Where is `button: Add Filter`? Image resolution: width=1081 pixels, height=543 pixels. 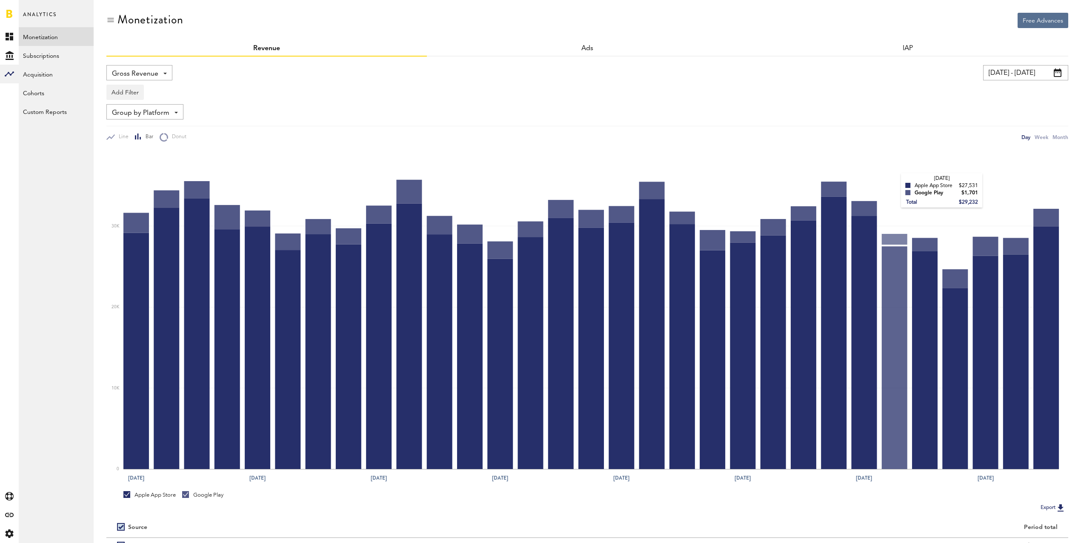
button: Add Filter is located at coordinates (125, 92).